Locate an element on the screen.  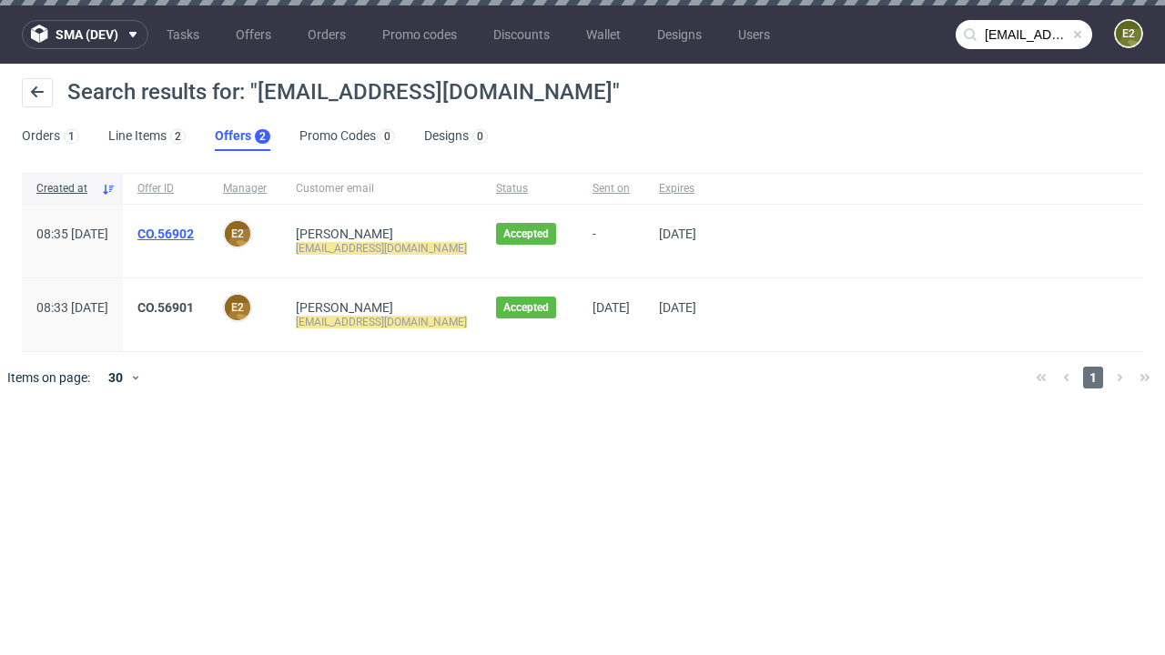
a: Designs0 is located at coordinates (456, 136).